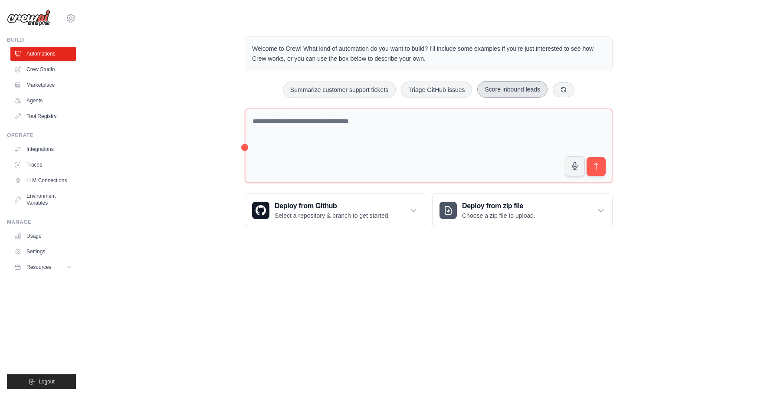 This screenshot has width=774, height=396. Describe the element at coordinates (41, 135) in the screenshot. I see `div: Operate` at that location.